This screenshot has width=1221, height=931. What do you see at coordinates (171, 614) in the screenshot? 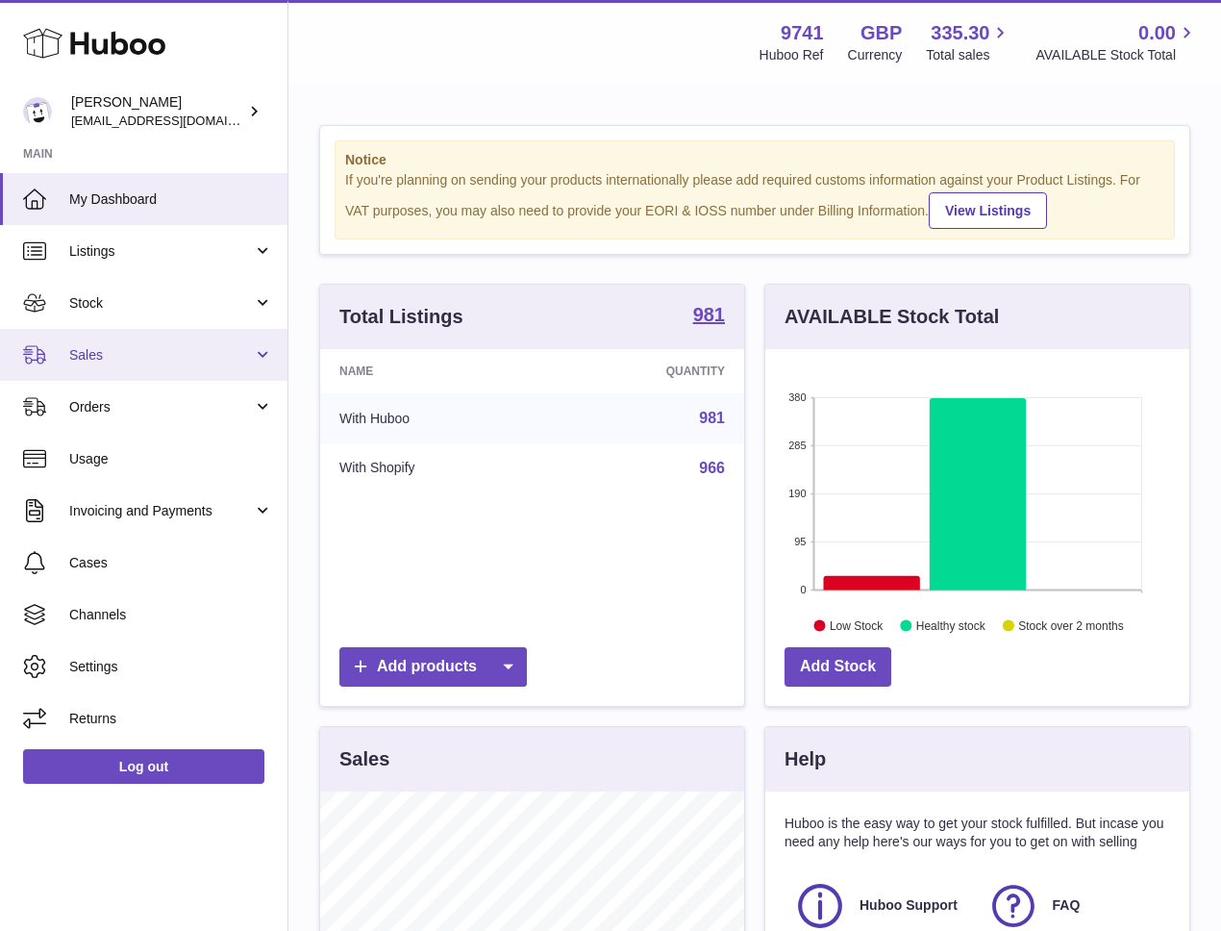
I see `span: Channels` at bounding box center [171, 614].